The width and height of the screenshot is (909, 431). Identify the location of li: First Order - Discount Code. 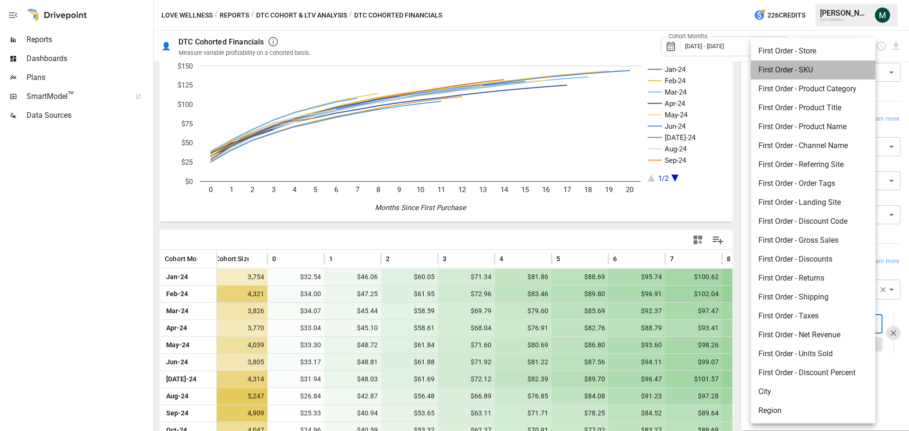
(813, 222).